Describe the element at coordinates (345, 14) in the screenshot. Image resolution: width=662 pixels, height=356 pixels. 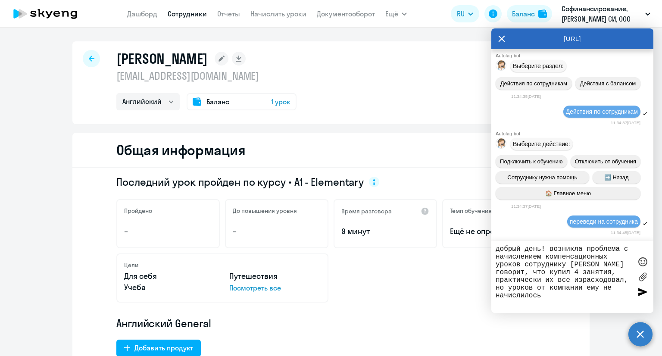
I see `a: Документооборот` at that location.